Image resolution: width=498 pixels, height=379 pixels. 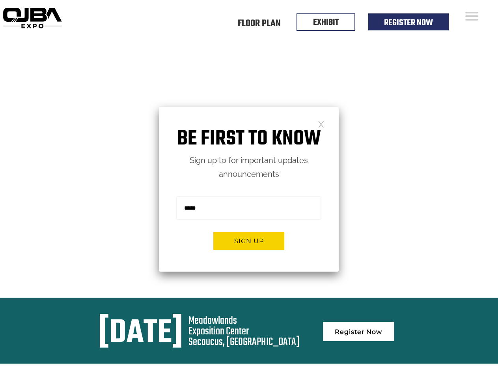 I want to click on a: Close, so click(x=321, y=124).